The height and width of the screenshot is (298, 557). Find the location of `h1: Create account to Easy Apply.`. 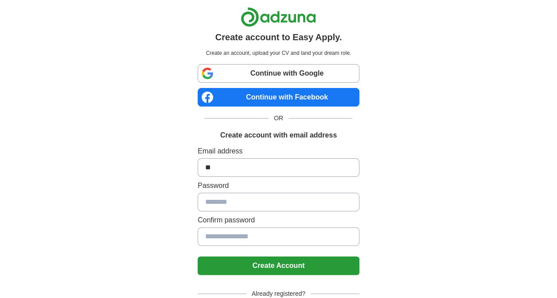

h1: Create account to Easy Apply. is located at coordinates (279, 37).